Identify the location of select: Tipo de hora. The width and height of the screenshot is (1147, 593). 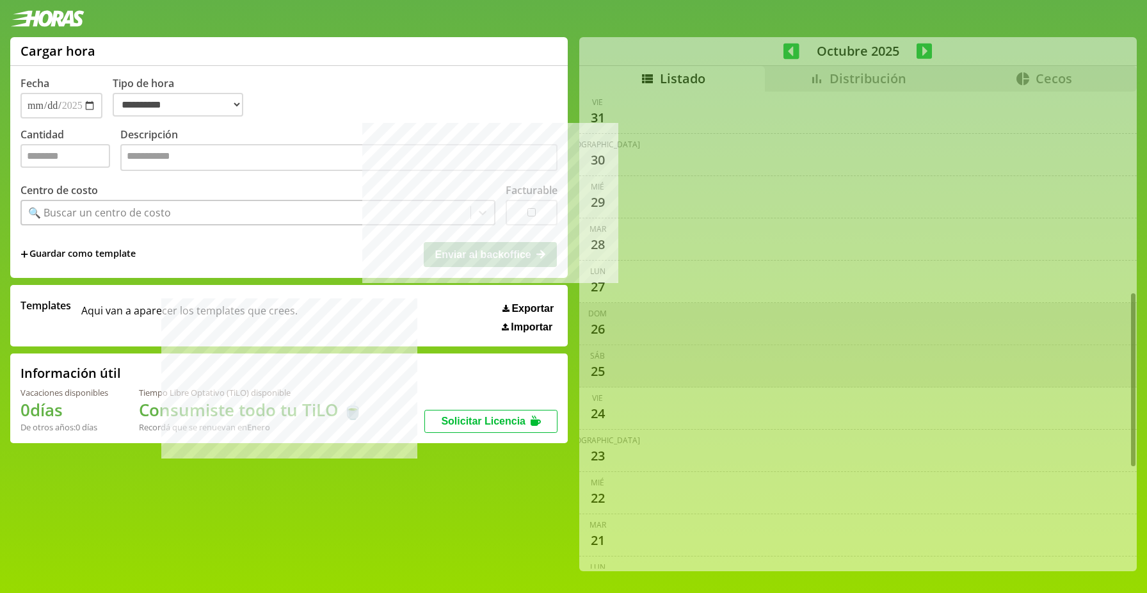
(178, 104).